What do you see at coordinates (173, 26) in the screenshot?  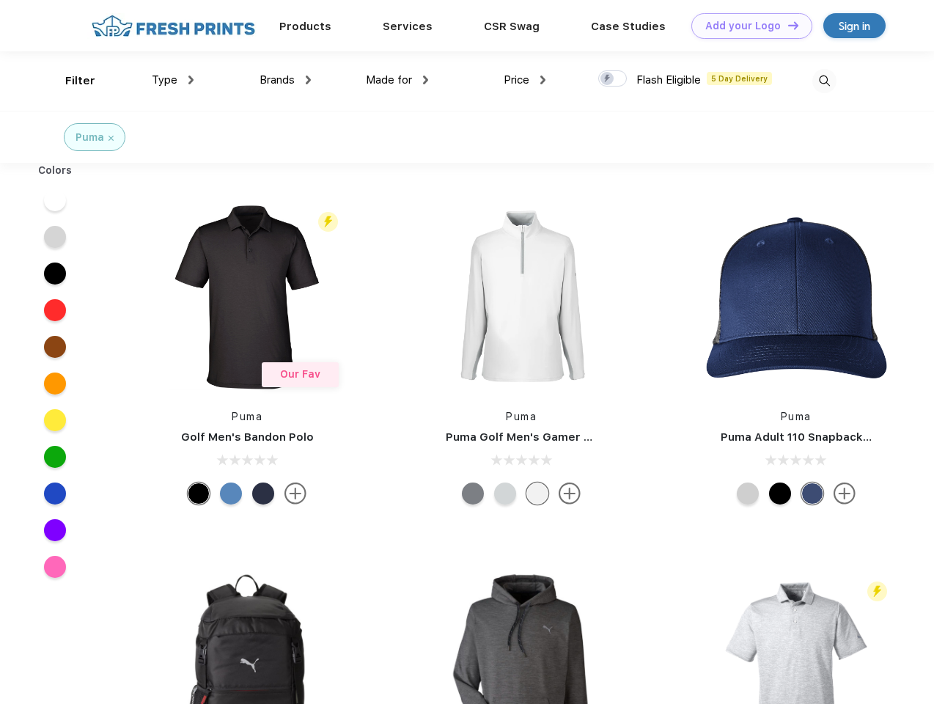 I see `img: fo%20logo%202.webp` at bounding box center [173, 26].